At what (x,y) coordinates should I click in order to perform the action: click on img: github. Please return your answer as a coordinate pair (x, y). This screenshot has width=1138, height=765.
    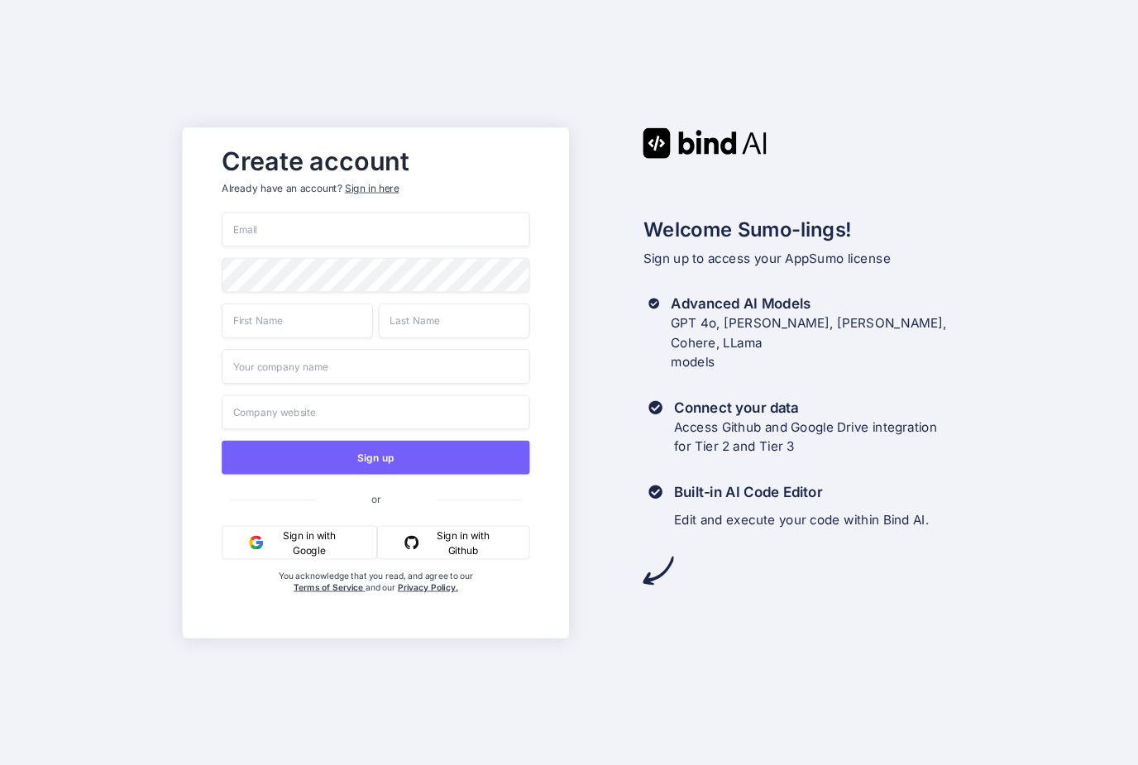
    Looking at the image, I should click on (410, 542).